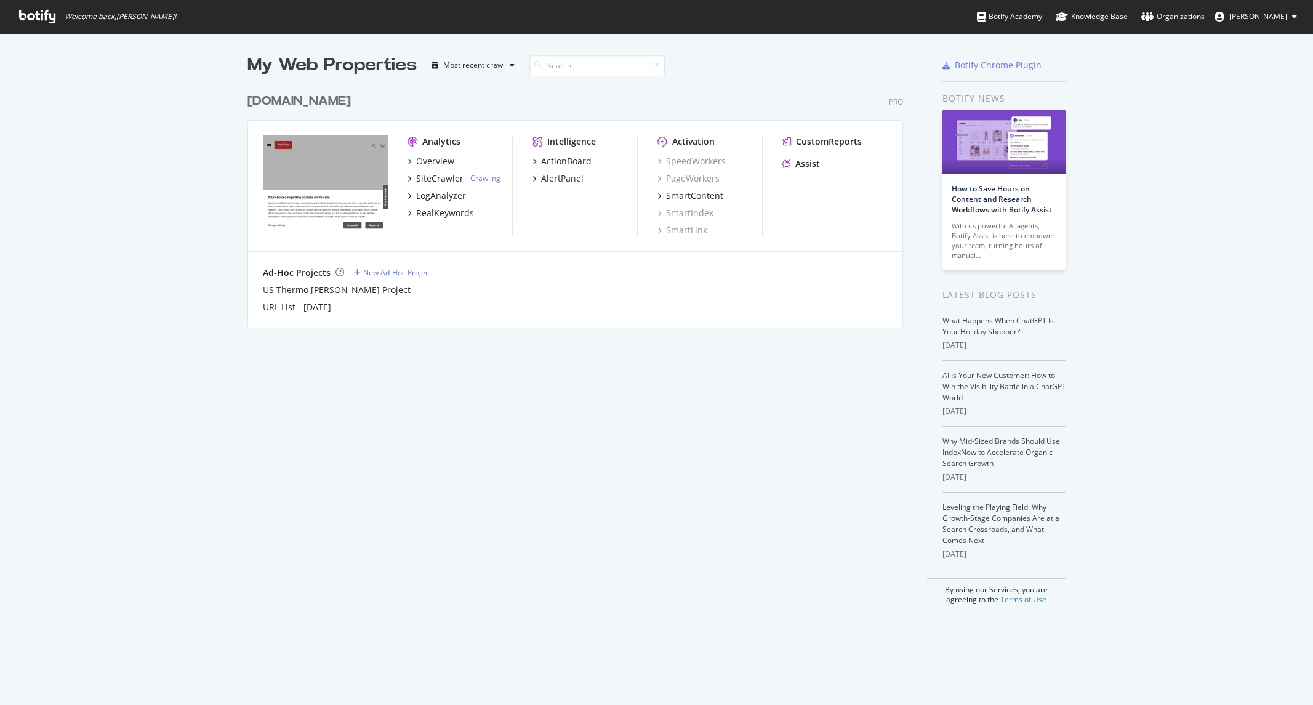 The width and height of the screenshot is (1313, 705). What do you see at coordinates (1001, 452) in the screenshot?
I see `a: Why Mid-Sized Brands Should Use IndexNow to Accelerate Organic Search Growth` at bounding box center [1001, 452].